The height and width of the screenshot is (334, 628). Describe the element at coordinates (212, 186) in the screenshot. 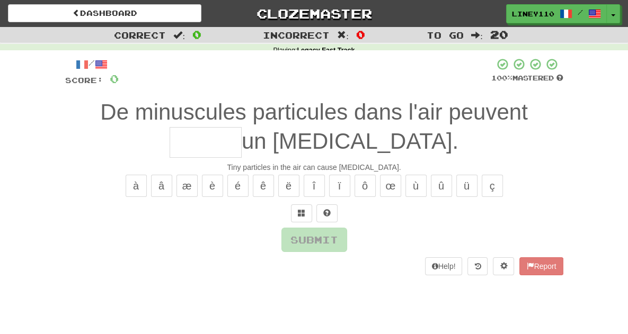

I see `button: è` at that location.